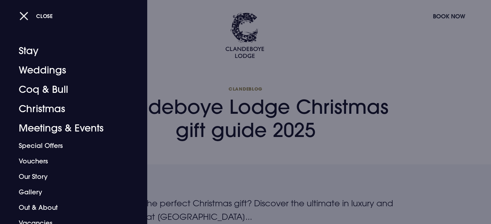 This screenshot has width=491, height=224. What do you see at coordinates (70, 177) in the screenshot?
I see `a: Our Story` at bounding box center [70, 177].